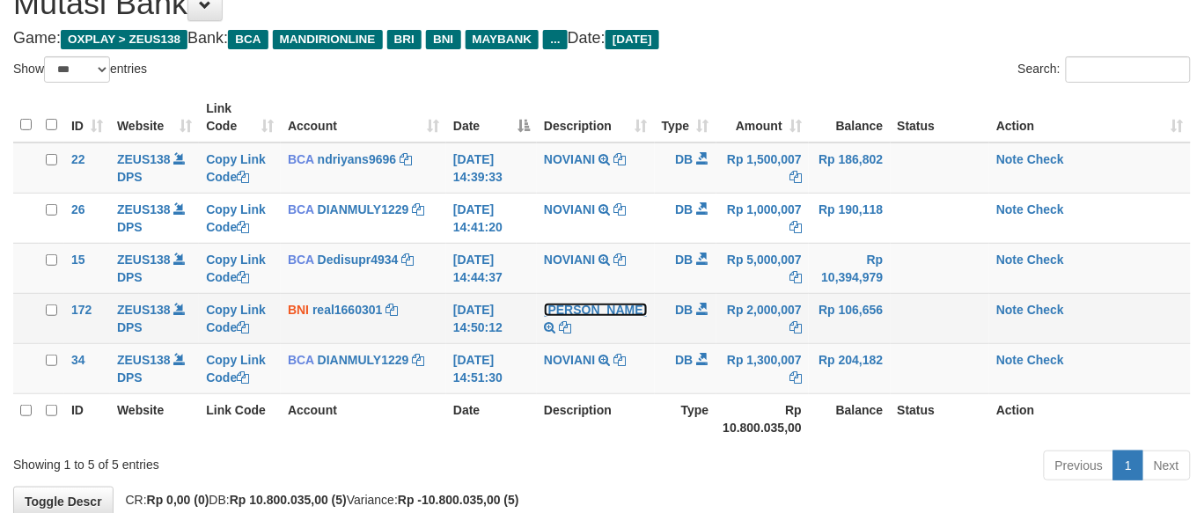  I want to click on th: Description, so click(595, 418).